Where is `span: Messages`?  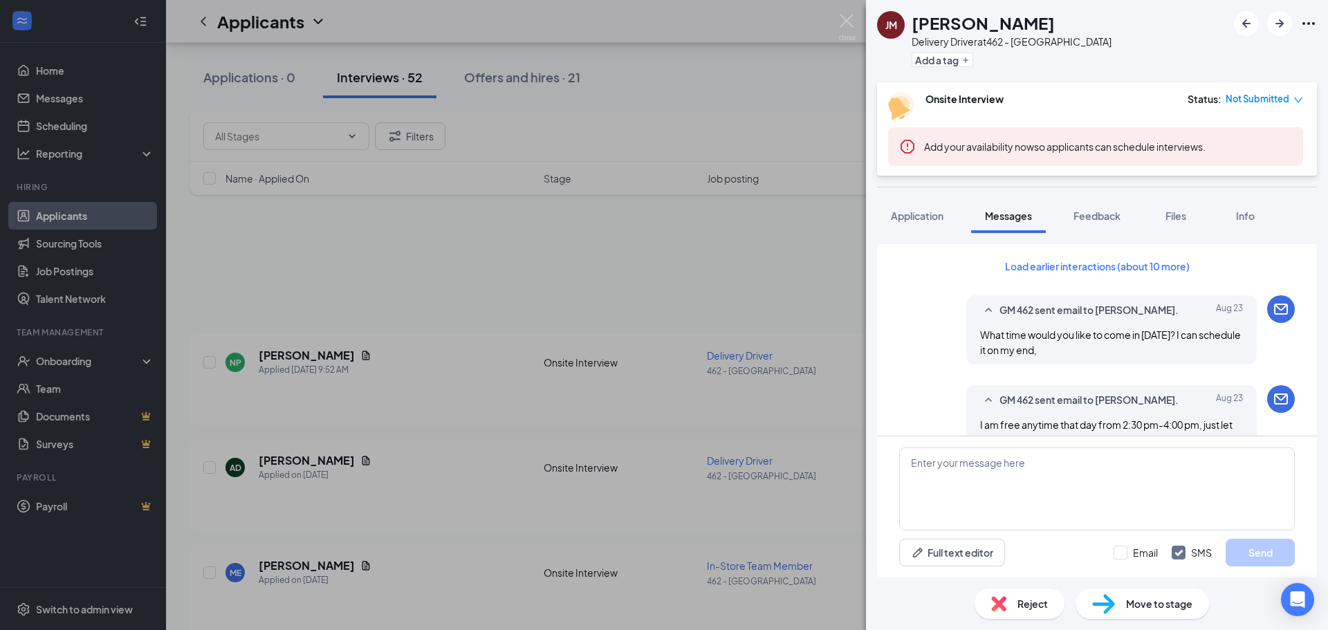
span: Messages is located at coordinates (1009, 216).